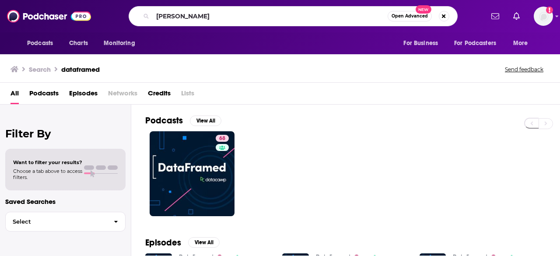  I want to click on a: Podchaser - Follow, Share and Rate Podcasts, so click(49, 16).